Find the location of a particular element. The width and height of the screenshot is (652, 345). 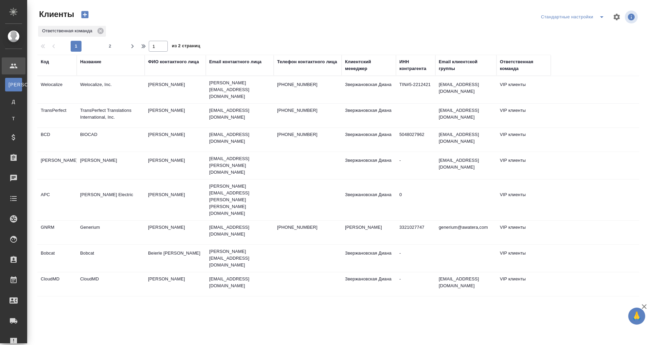

td: TransPerfect is located at coordinates (57, 115).